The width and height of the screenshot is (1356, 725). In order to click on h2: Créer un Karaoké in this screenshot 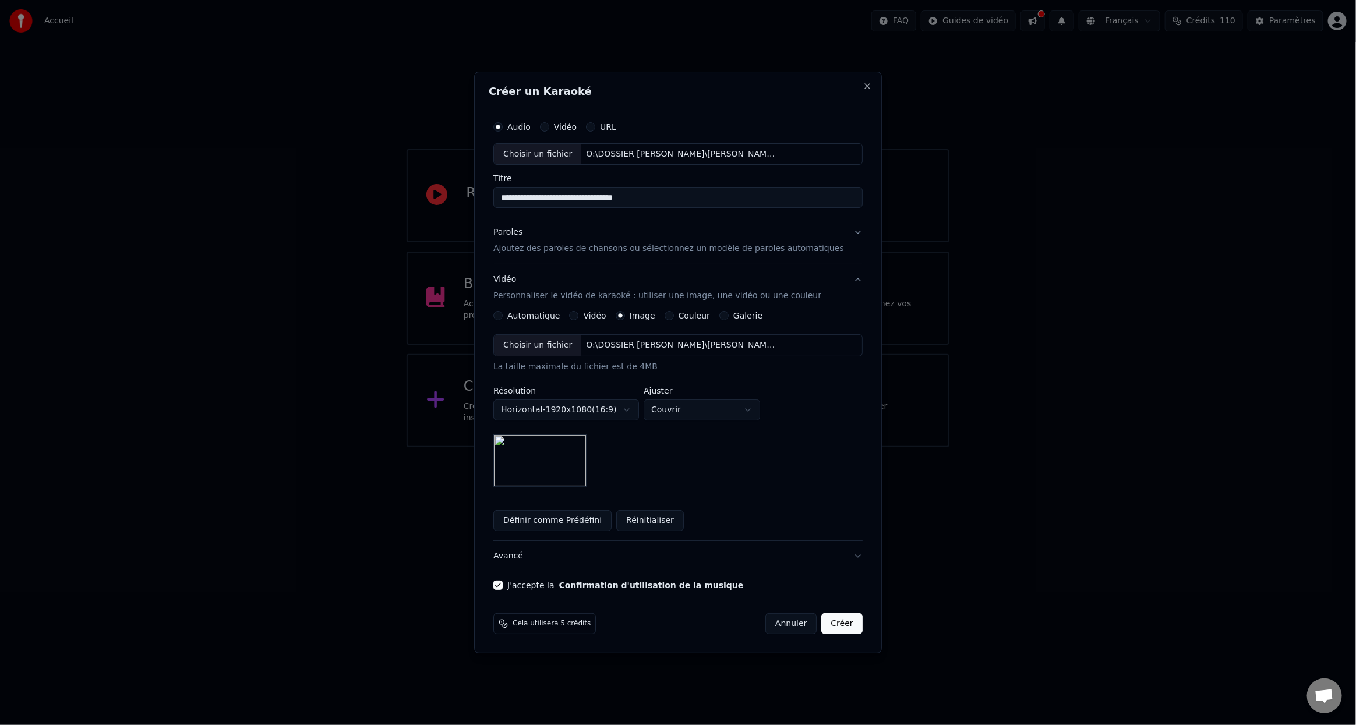, I will do `click(678, 91)`.